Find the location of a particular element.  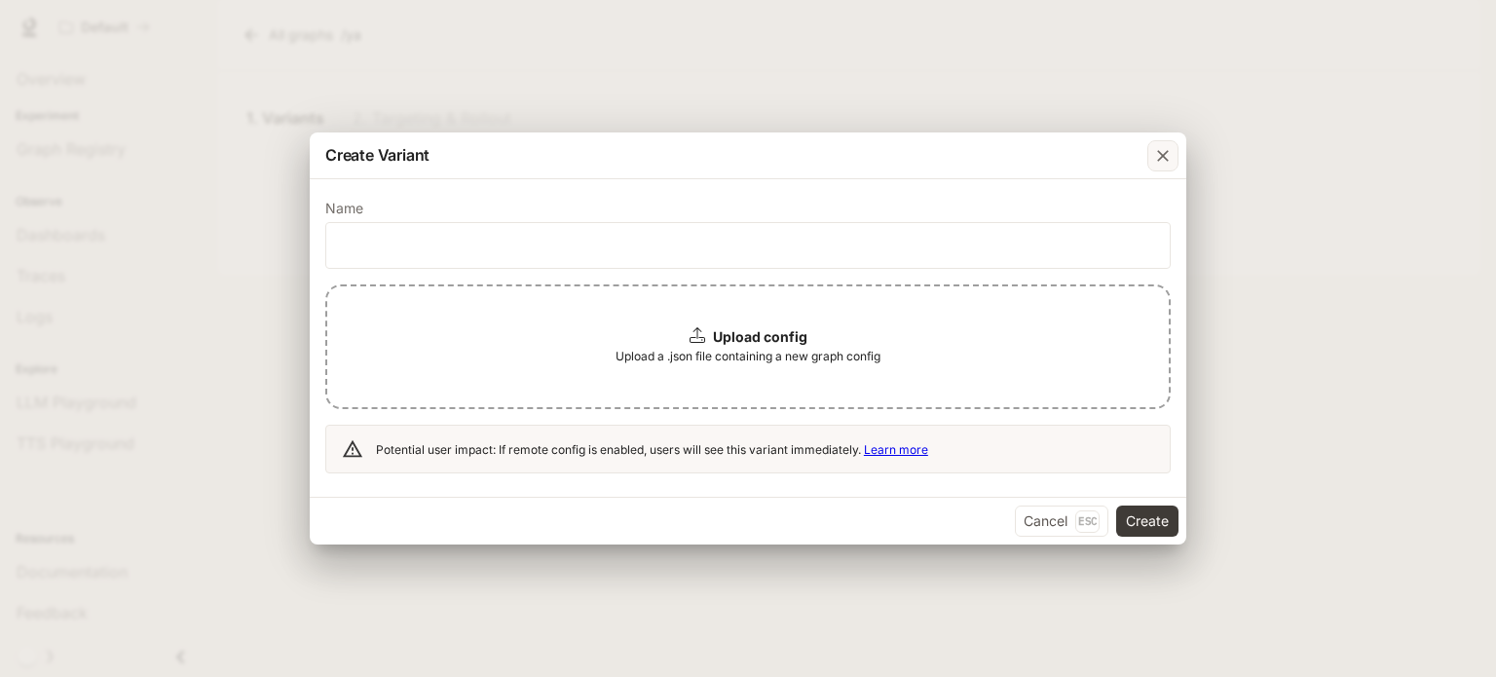

span: Upload a .json file containing a new graph config is located at coordinates (748, 357).